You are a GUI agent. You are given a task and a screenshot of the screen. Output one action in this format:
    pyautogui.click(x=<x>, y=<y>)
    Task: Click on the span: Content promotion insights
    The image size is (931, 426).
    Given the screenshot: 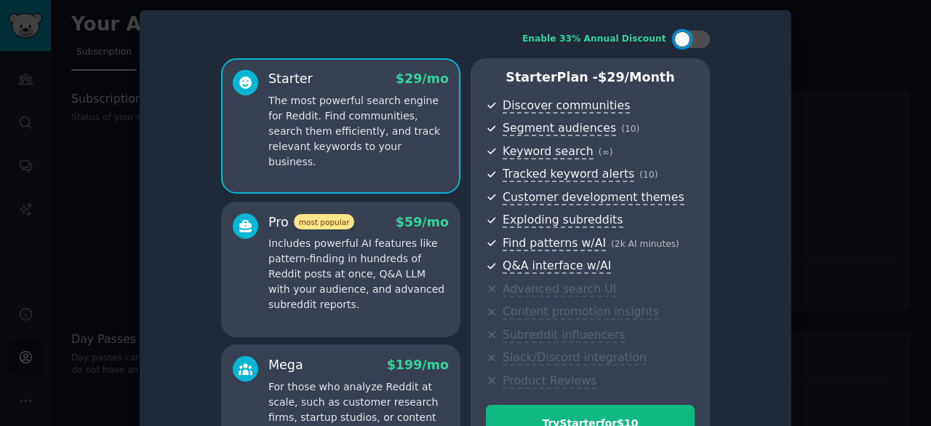 What is the action you would take?
    pyautogui.click(x=581, y=311)
    